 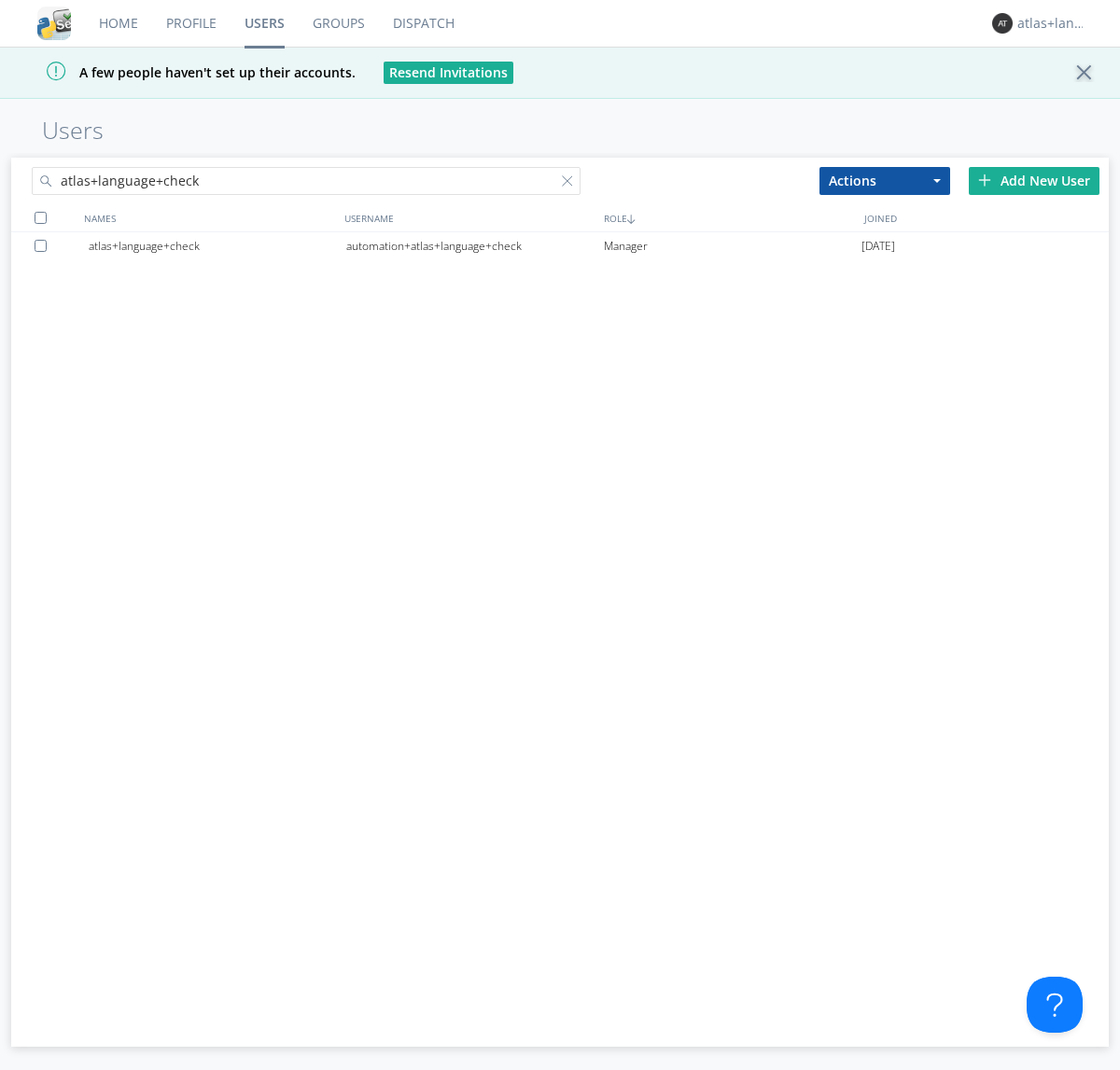 What do you see at coordinates (984, 181) in the screenshot?
I see `img: plus.svg` at bounding box center [984, 181].